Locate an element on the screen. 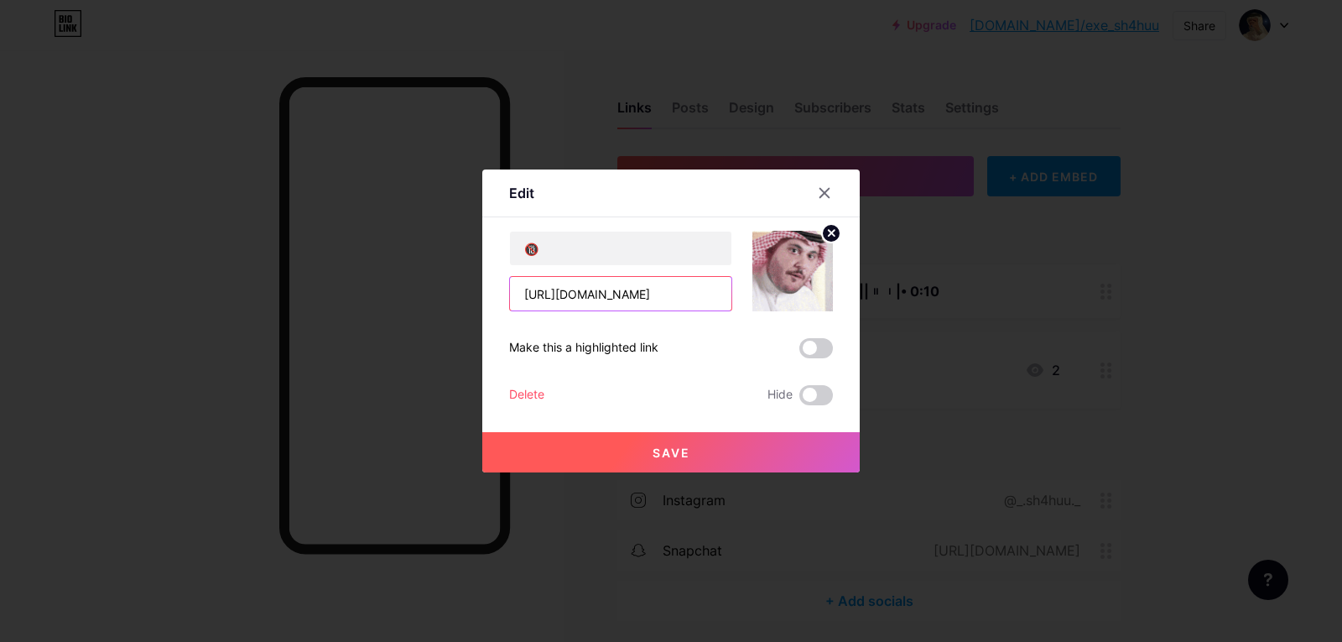  input: URL is located at coordinates (621, 294).